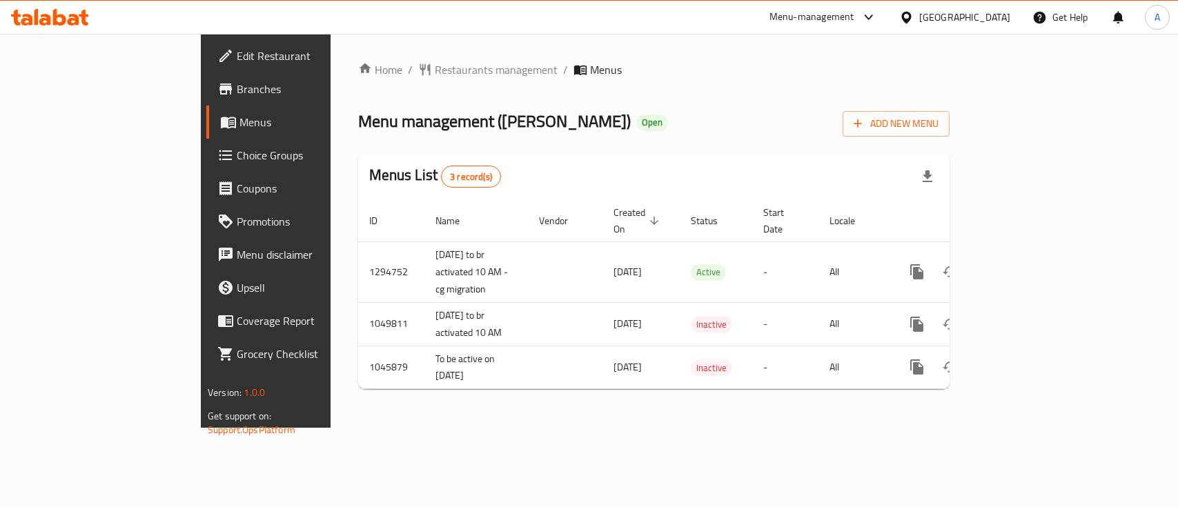 The image size is (1178, 507). Describe the element at coordinates (652, 122) in the screenshot. I see `span: Open` at that location.